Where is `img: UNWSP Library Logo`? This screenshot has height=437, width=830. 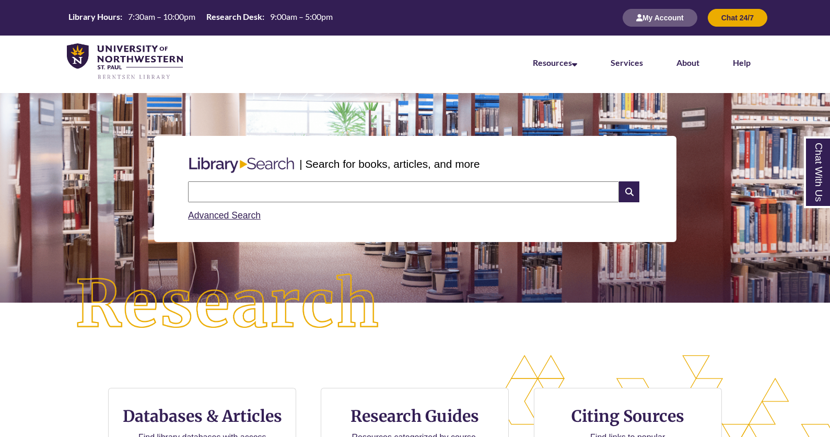 img: UNWSP Library Logo is located at coordinates (125, 62).